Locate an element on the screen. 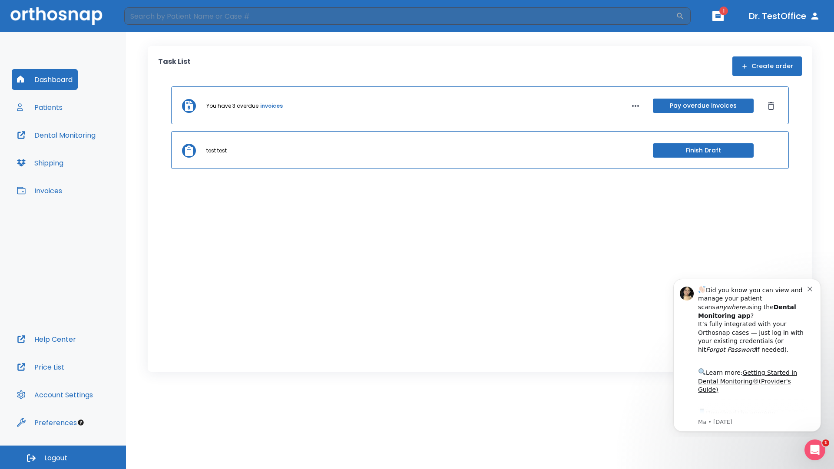 This screenshot has width=834, height=469. a: App Store is located at coordinates (76, 146).